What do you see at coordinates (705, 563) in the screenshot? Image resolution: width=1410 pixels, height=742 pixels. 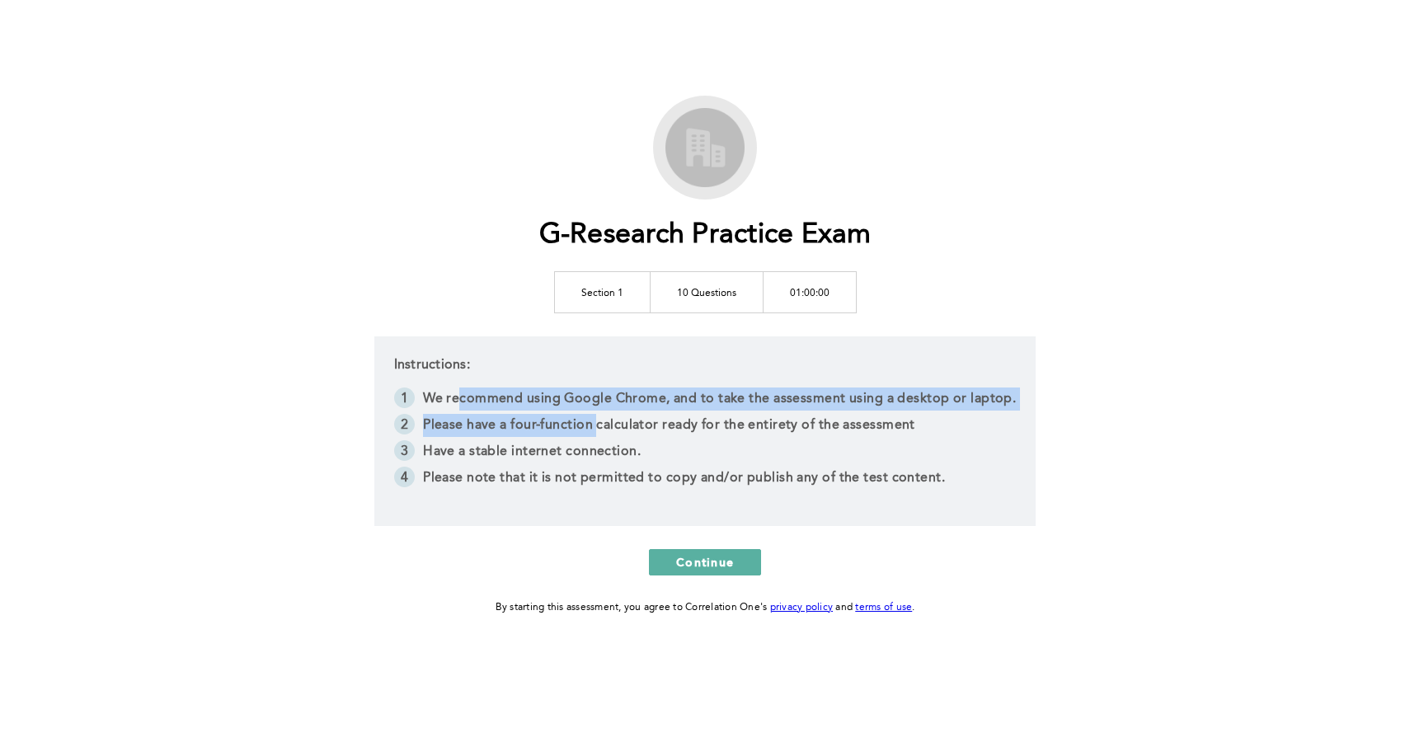 I see `button: Continue` at bounding box center [705, 563].